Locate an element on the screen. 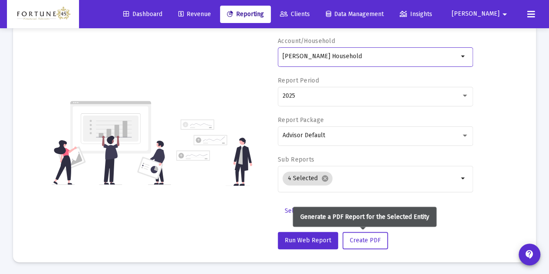 The height and width of the screenshot is (274, 549). mat-icon: contact_support is located at coordinates (530, 254).